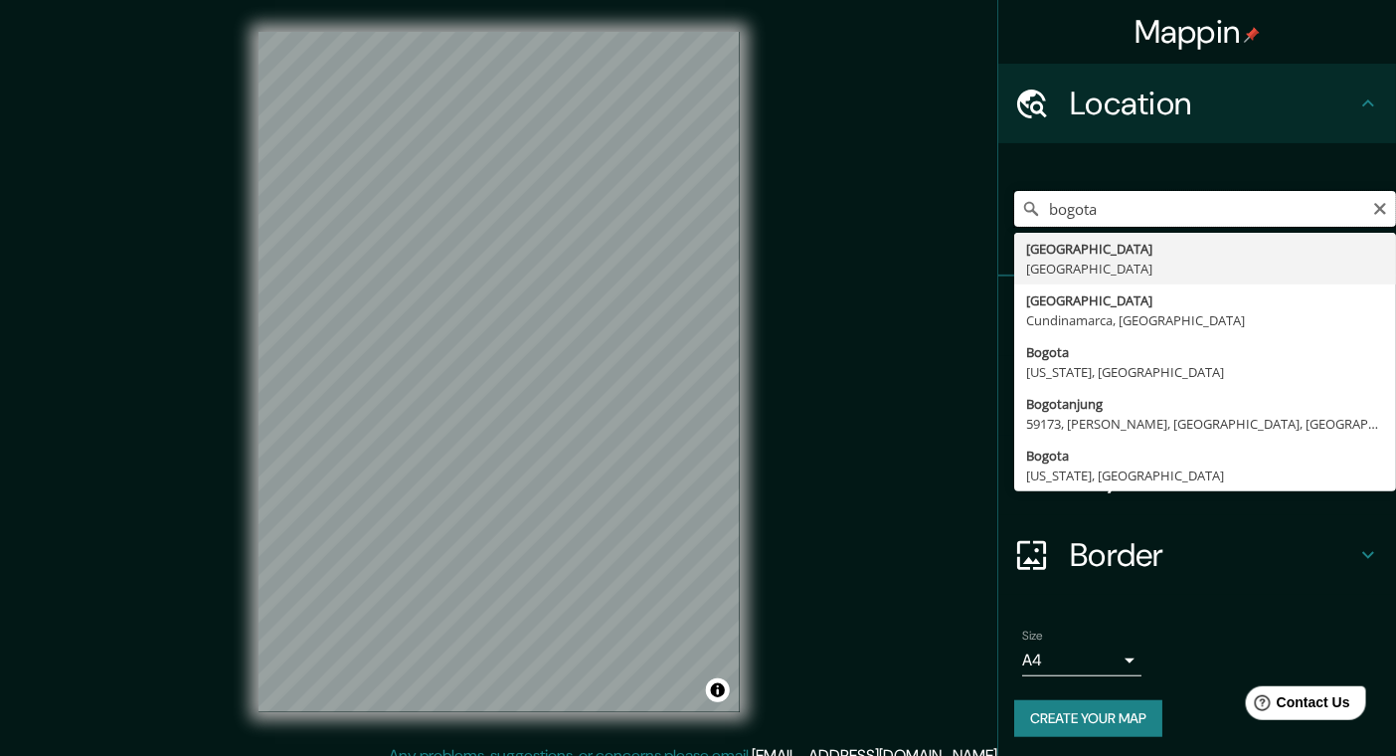 The height and width of the screenshot is (756, 1396). I want to click on div: Pins, so click(1197, 316).